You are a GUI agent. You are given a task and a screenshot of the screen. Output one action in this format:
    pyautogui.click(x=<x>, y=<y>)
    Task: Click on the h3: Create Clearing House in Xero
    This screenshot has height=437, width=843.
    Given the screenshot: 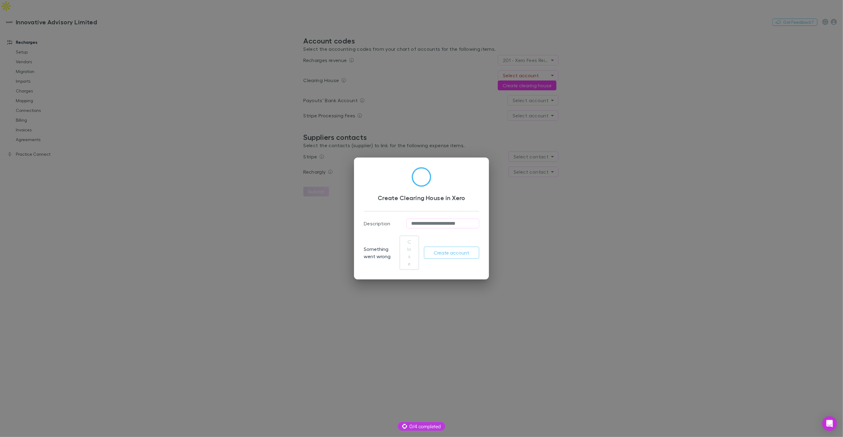 What is the action you would take?
    pyautogui.click(x=421, y=197)
    